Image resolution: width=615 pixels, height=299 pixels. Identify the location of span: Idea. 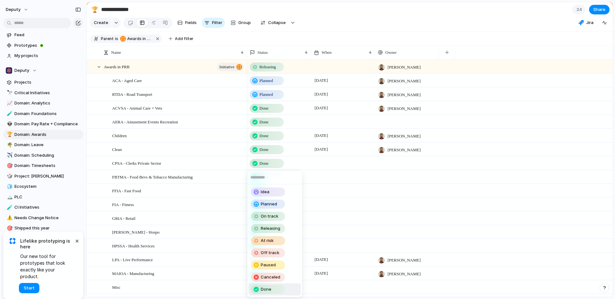
(265, 192).